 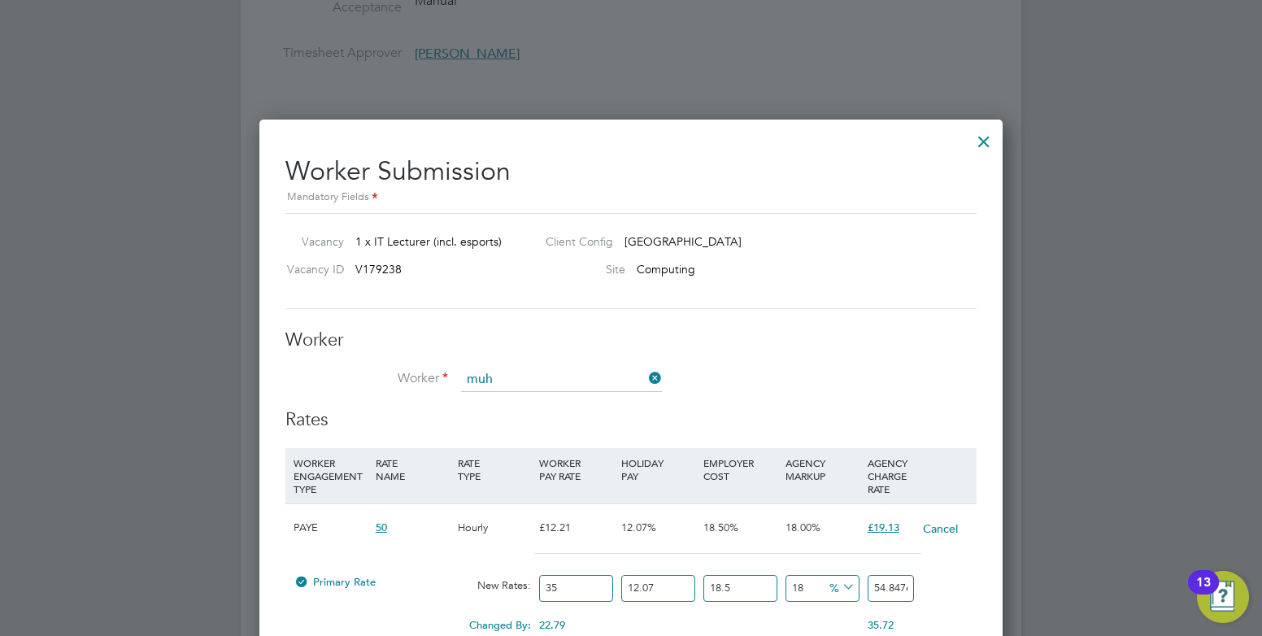 What do you see at coordinates (940, 529) in the screenshot?
I see `button: Cancel` at bounding box center [940, 529].